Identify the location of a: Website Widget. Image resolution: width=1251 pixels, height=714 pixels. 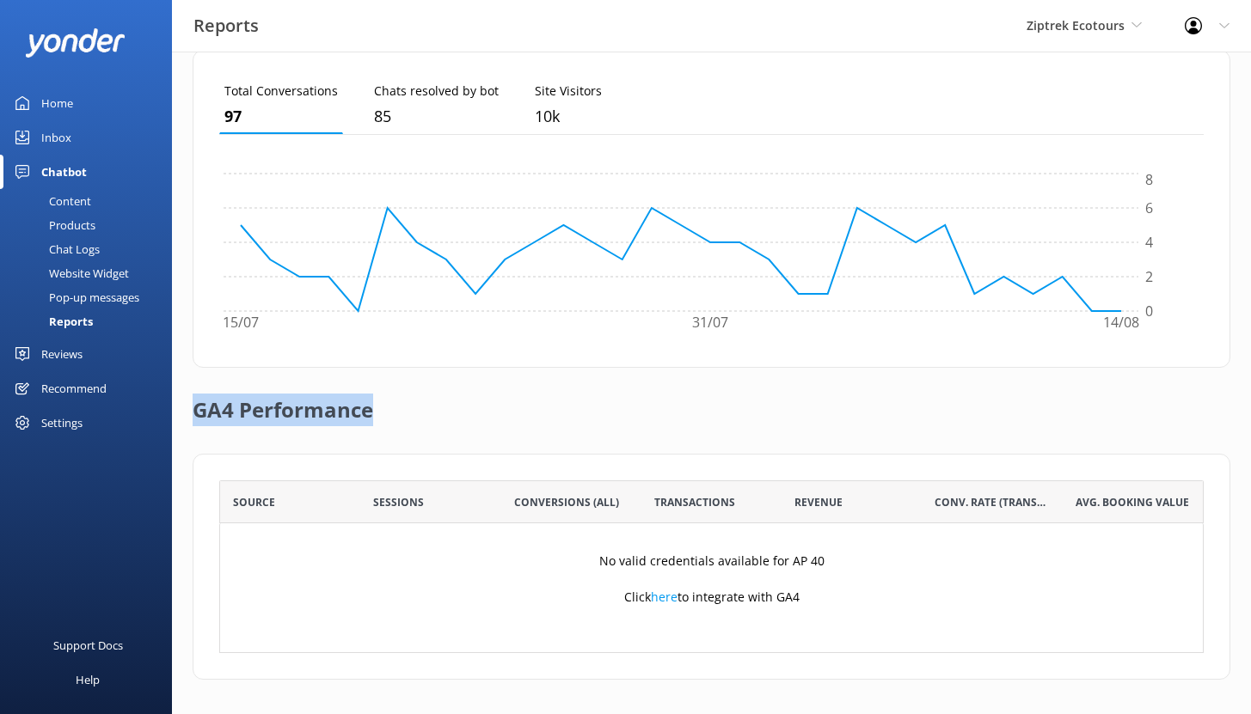
(91, 273).